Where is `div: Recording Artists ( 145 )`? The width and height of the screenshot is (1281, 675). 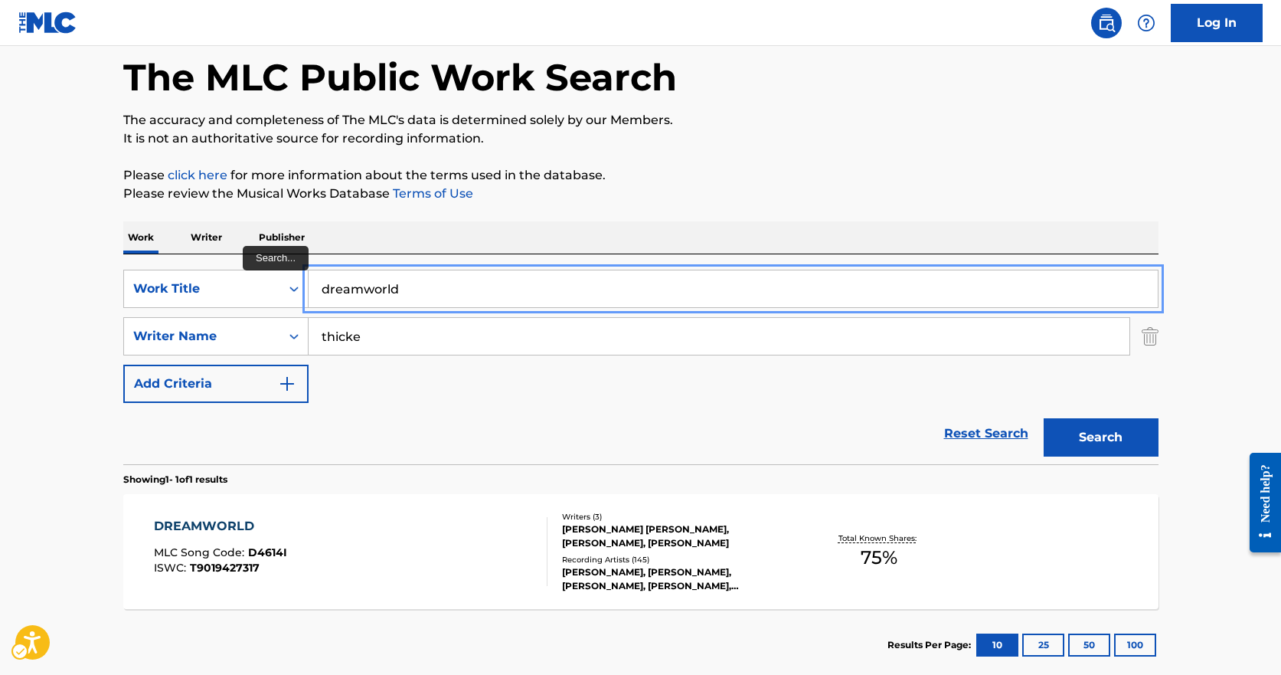
div: Recording Artists ( 145 ) is located at coordinates (678, 559).